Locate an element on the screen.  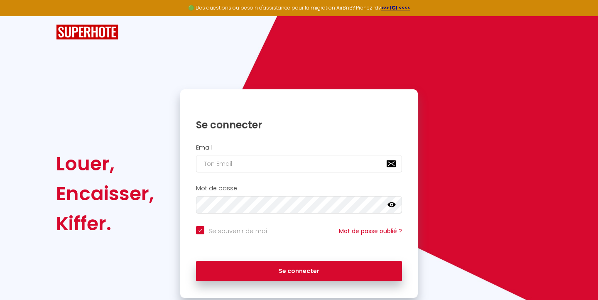
a: Mot de passe oublié ? is located at coordinates (370, 231).